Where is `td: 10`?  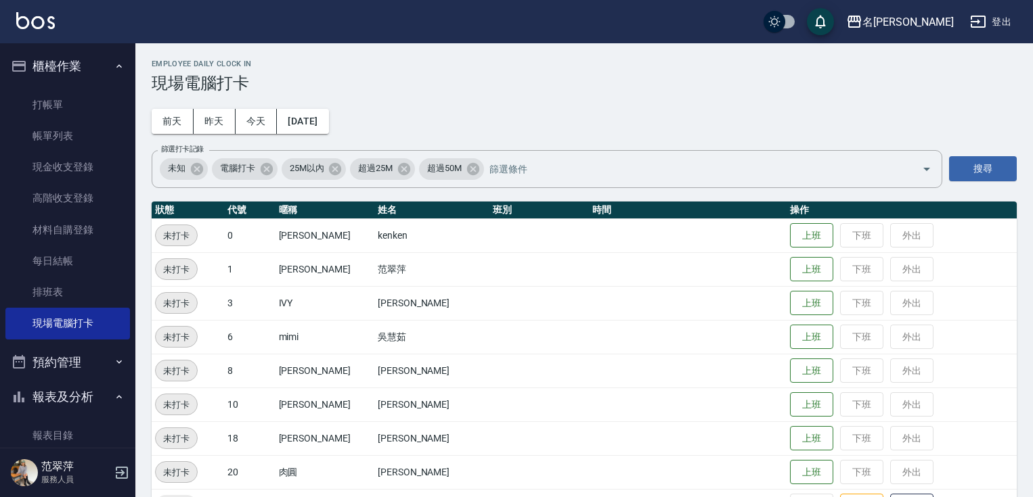 td: 10 is located at coordinates (250, 405).